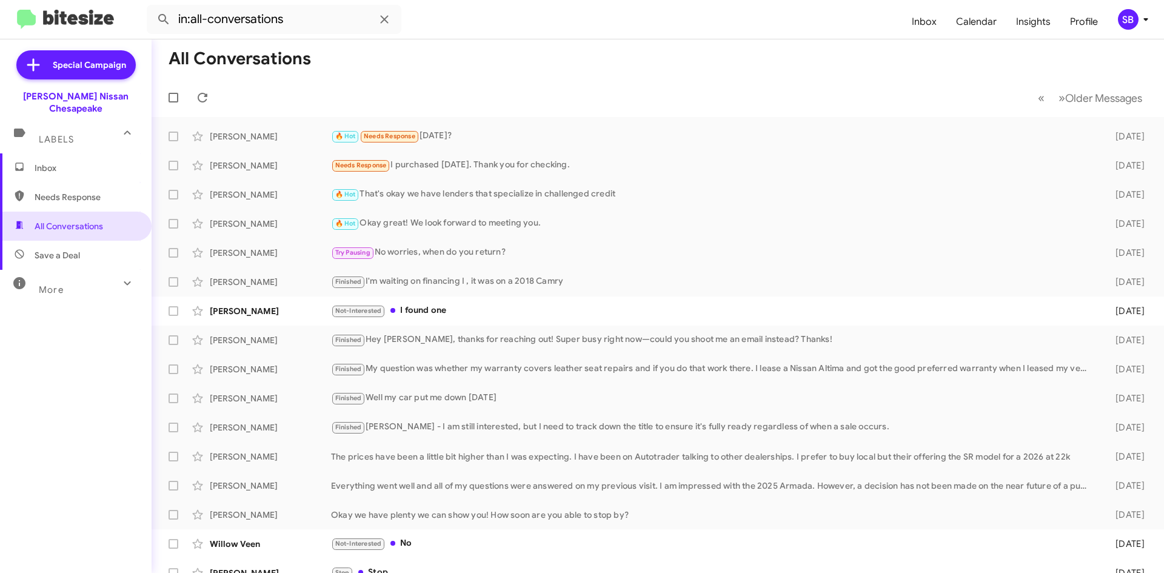 The width and height of the screenshot is (1164, 573). Describe the element at coordinates (713, 515) in the screenshot. I see `div: Okay we have plenty we can show you! How soon are you able to stop by?` at that location.